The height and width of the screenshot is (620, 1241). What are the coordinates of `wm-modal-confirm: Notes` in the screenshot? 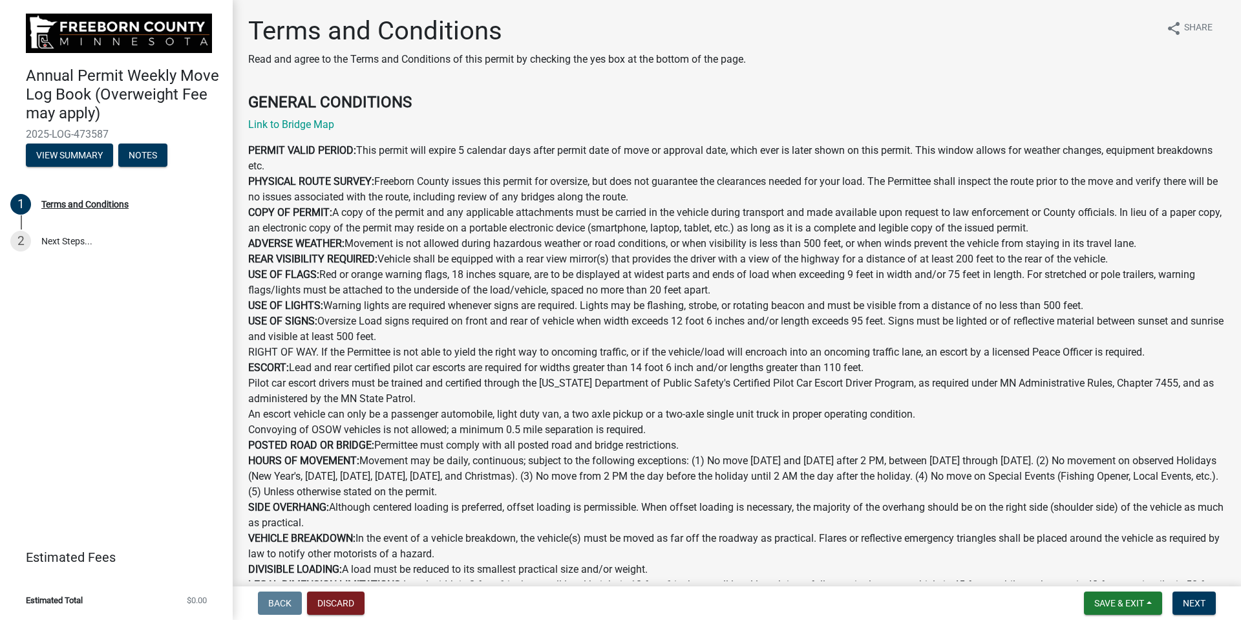 It's located at (143, 156).